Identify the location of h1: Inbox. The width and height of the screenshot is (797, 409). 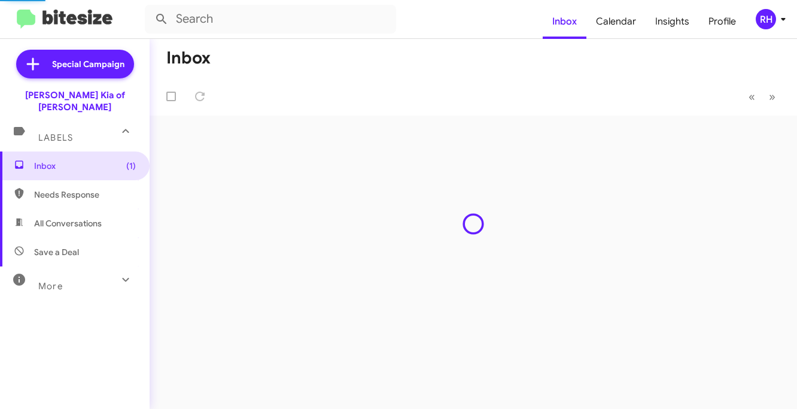
(188, 58).